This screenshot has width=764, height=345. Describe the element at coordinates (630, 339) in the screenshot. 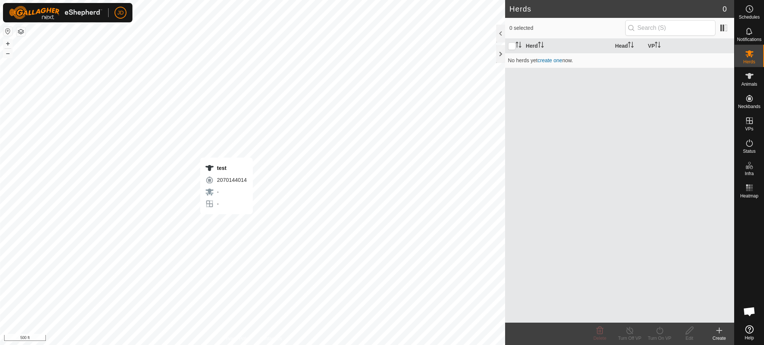

I see `div: Turn Off VP` at that location.